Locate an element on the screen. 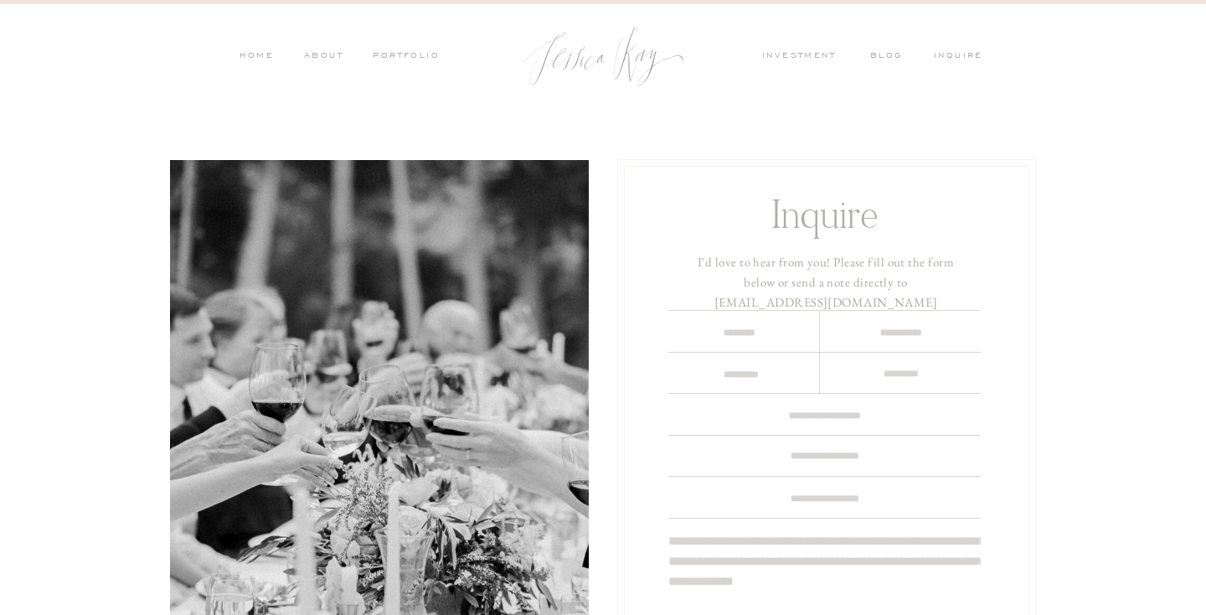  nav: ABOUT is located at coordinates (322, 57).